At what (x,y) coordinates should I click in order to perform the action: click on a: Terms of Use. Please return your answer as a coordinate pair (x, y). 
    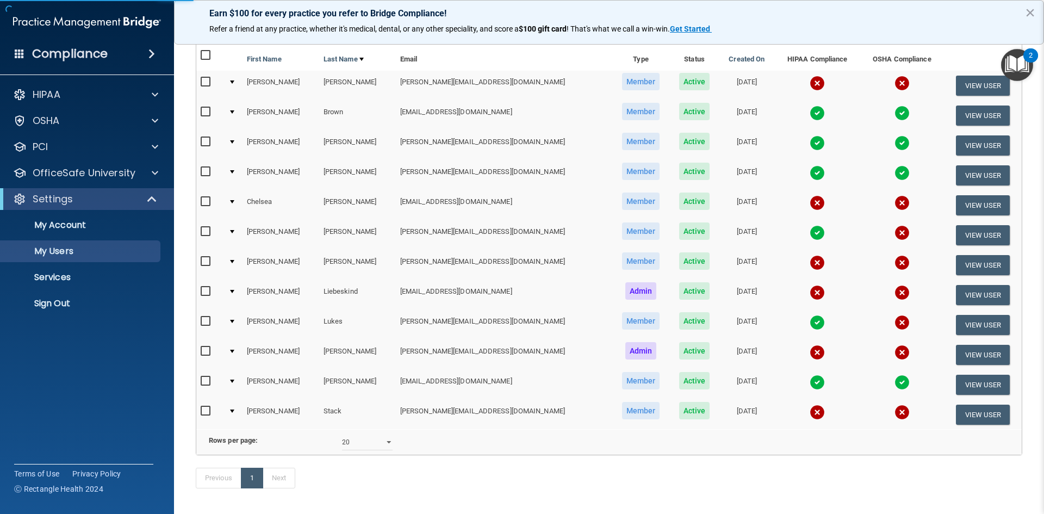
    Looking at the image, I should click on (36, 474).